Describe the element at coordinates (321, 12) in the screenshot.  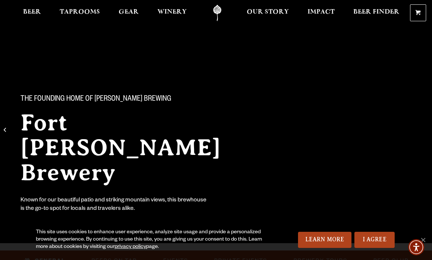
I see `span: Impact` at that location.